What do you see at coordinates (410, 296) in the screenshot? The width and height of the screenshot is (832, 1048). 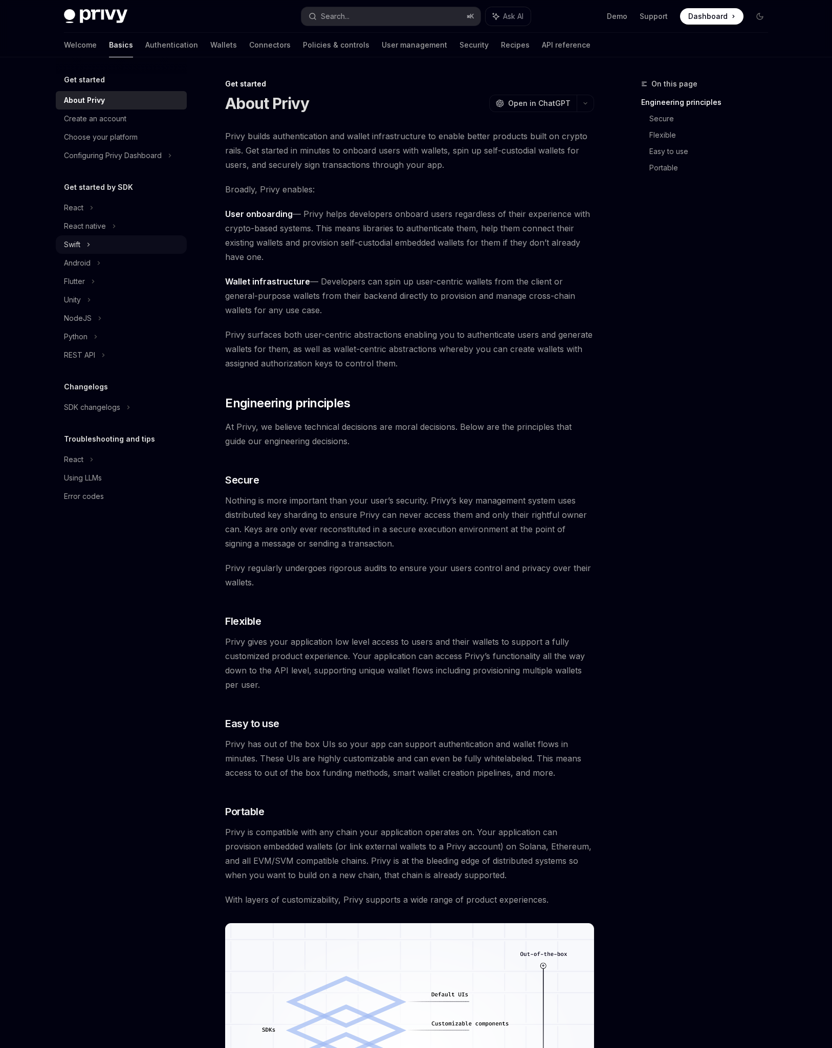 I see `span: — Developers can spin up user-centric wallets from the client or general-purpose wallets from the...` at bounding box center [410, 296].